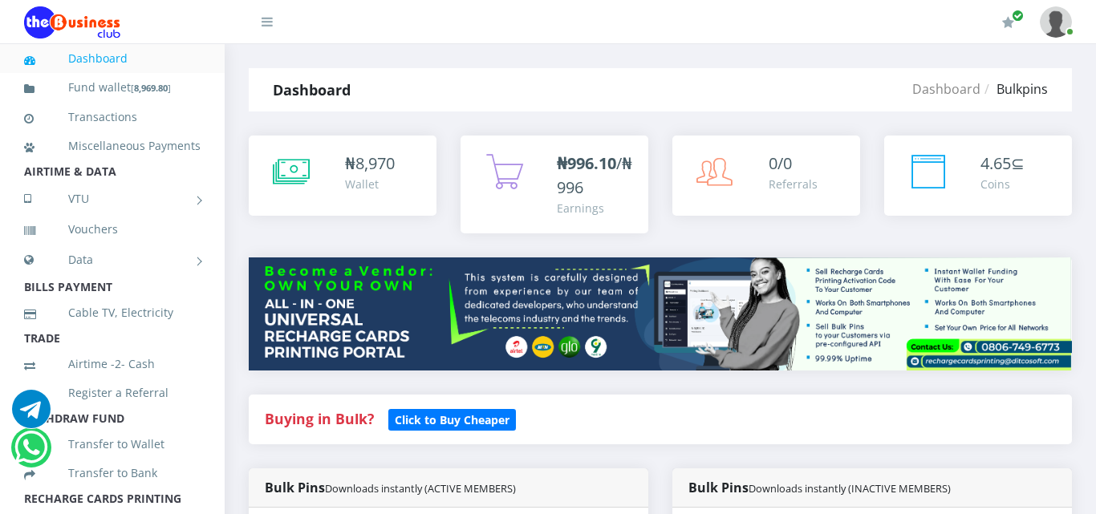 The height and width of the screenshot is (514, 1096). Describe the element at coordinates (660, 314) in the screenshot. I see `img: multitenant_rcp.png` at that location.